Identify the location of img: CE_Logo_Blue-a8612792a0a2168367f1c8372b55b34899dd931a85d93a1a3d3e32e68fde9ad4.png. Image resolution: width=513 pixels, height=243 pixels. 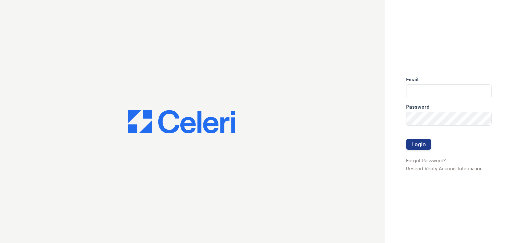
(182, 122).